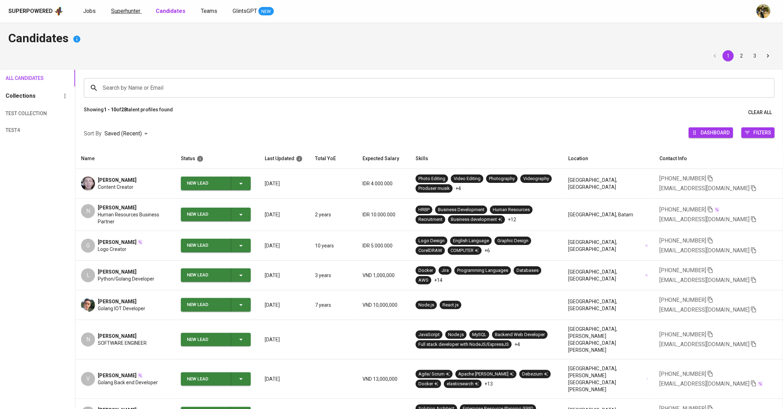 This screenshot has width=783, height=409. I want to click on th: Location, so click(608, 159).